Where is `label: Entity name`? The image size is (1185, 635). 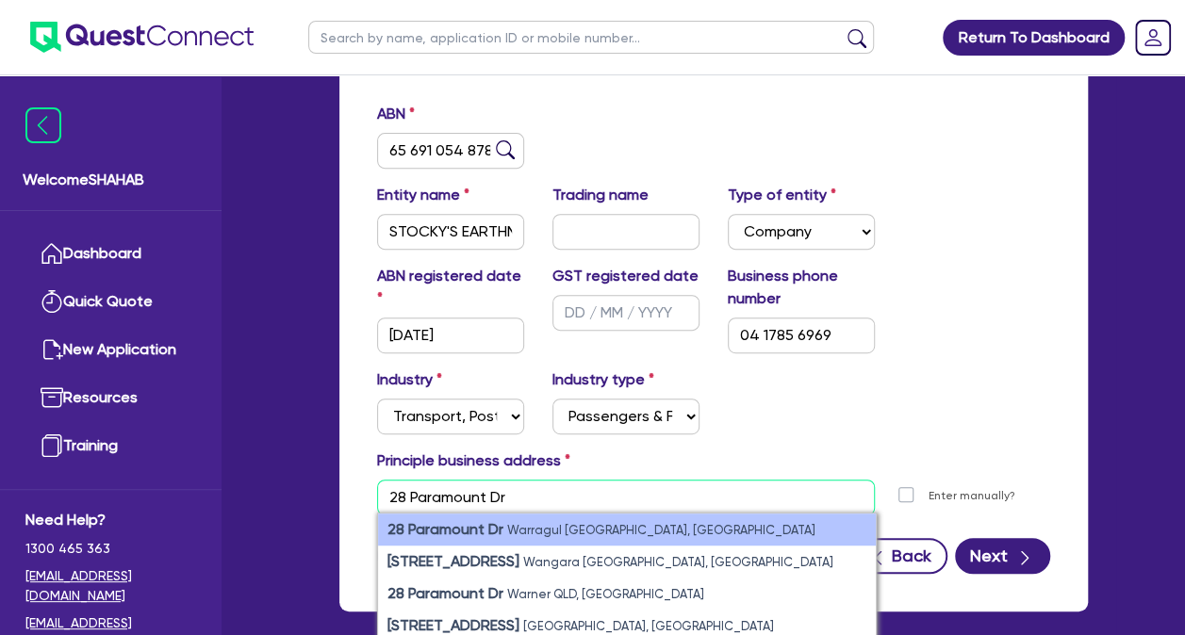
label: Entity name is located at coordinates (423, 195).